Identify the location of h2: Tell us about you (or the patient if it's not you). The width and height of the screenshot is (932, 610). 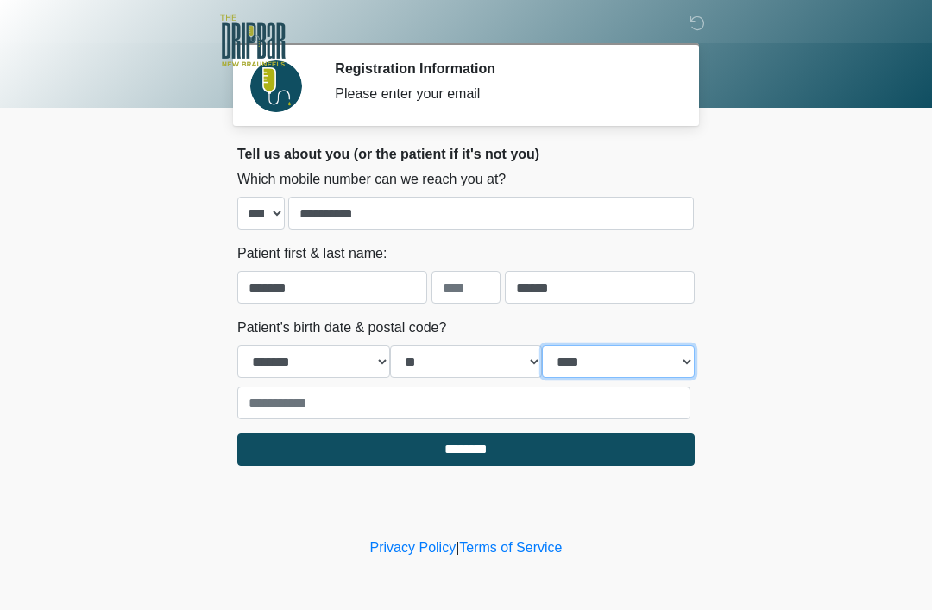
(466, 154).